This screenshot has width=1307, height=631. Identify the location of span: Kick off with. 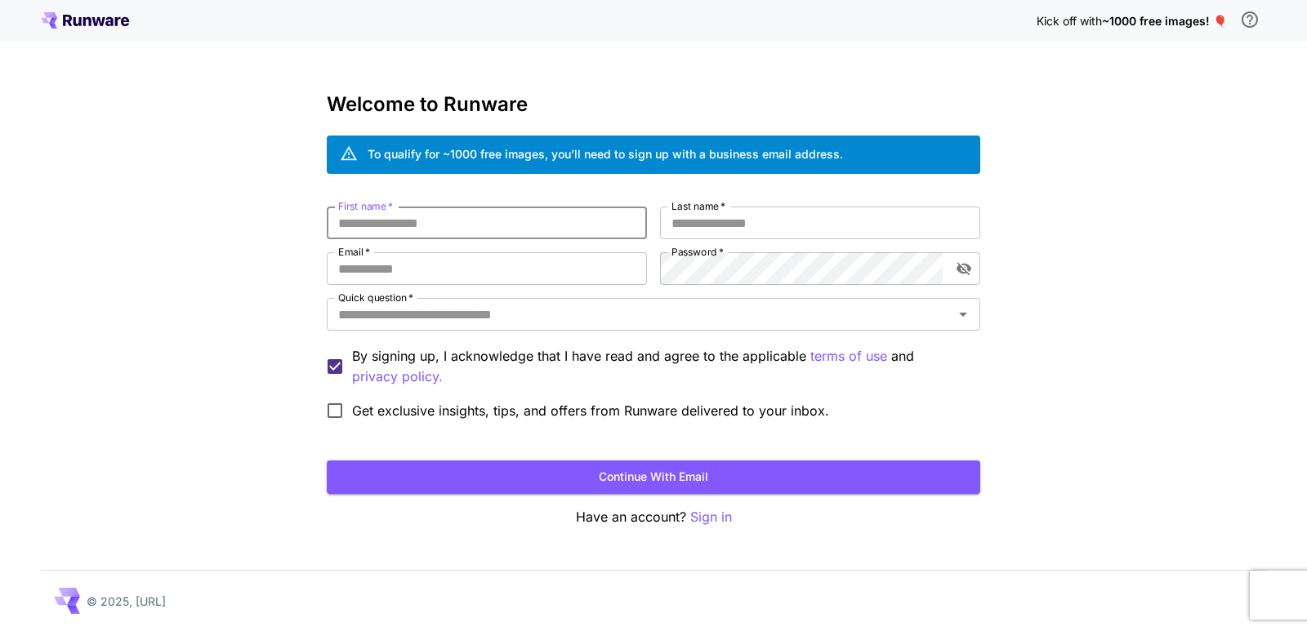
(1069, 20).